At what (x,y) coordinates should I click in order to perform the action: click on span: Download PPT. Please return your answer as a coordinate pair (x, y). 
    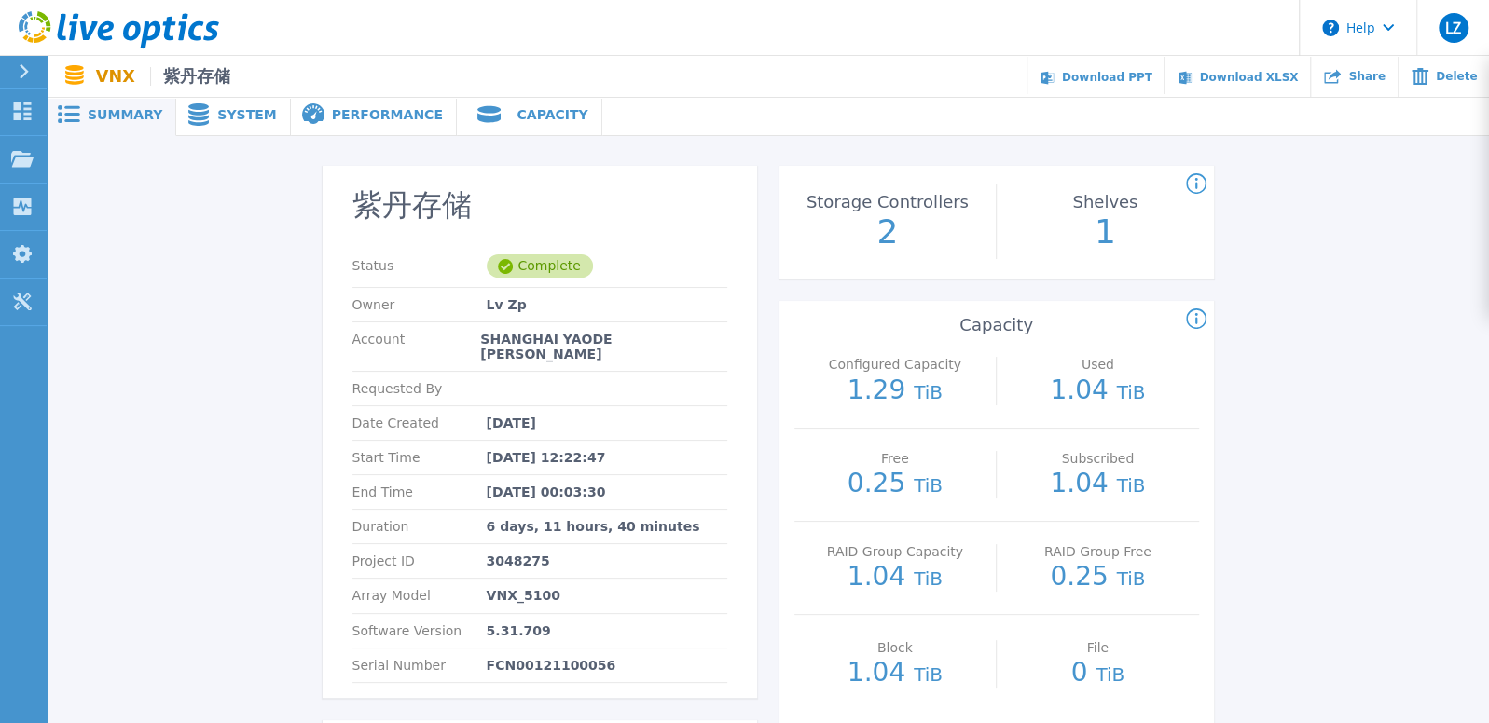
    Looking at the image, I should click on (1107, 77).